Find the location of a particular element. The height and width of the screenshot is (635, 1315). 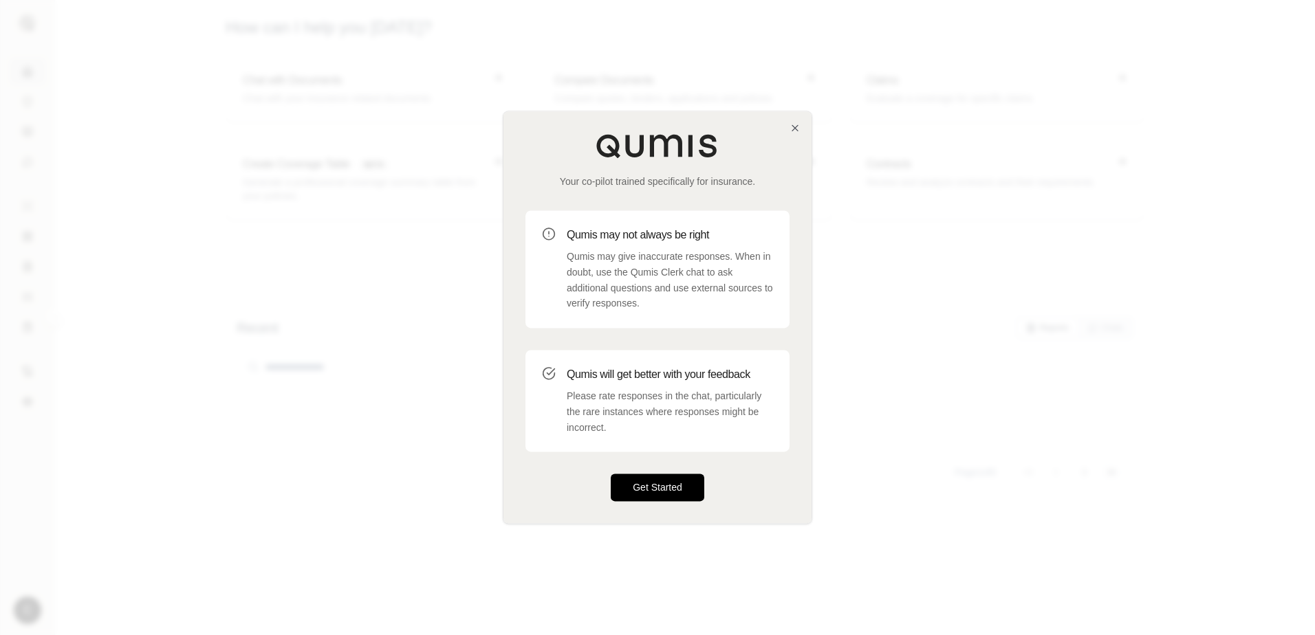

p: Qumis may give inaccurate responses. When in doubt, use the Qumis Clerk chat to ask additional qu... is located at coordinates (670, 280).